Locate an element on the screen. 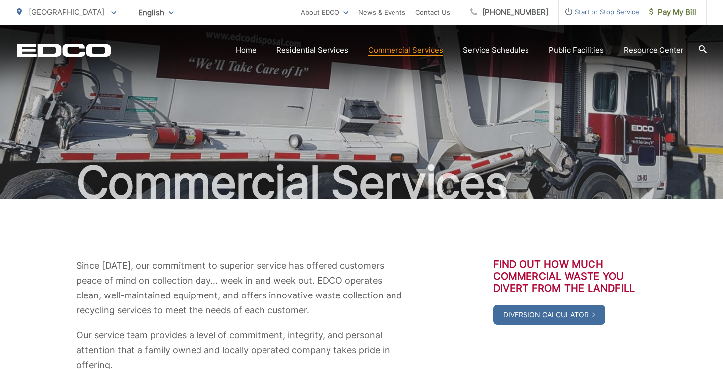 This screenshot has height=369, width=723. a: Contact Us is located at coordinates (433, 12).